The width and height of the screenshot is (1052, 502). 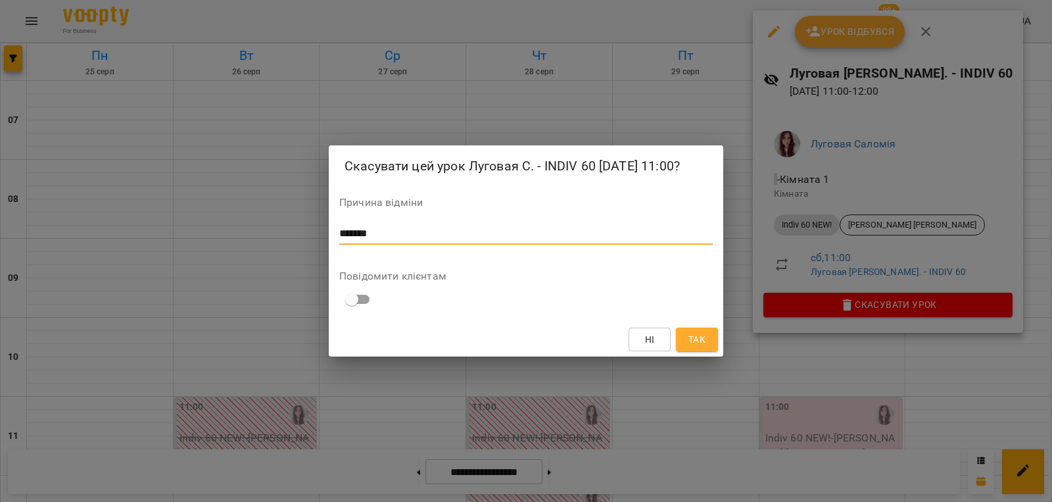 I want to click on button: Ні, so click(x=649, y=339).